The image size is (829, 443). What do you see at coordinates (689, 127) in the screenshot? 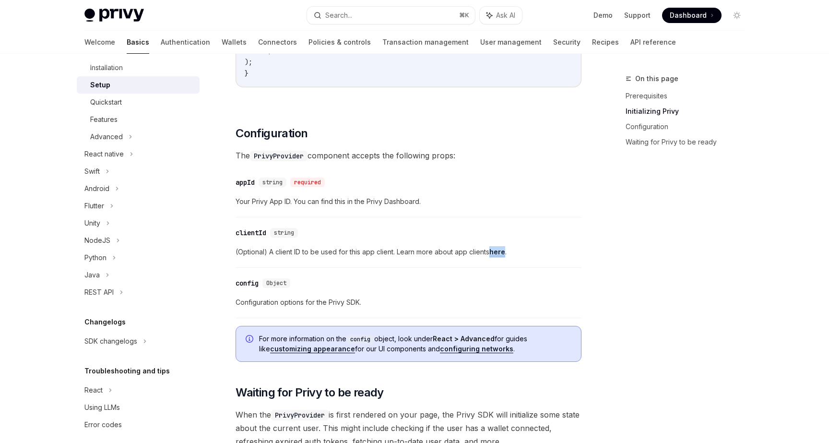
I see `a: Configuration` at bounding box center [689, 127].